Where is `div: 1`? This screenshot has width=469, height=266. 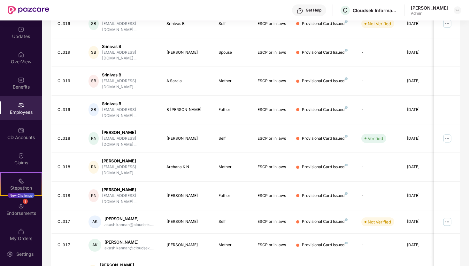 div: 1 is located at coordinates (25, 201).